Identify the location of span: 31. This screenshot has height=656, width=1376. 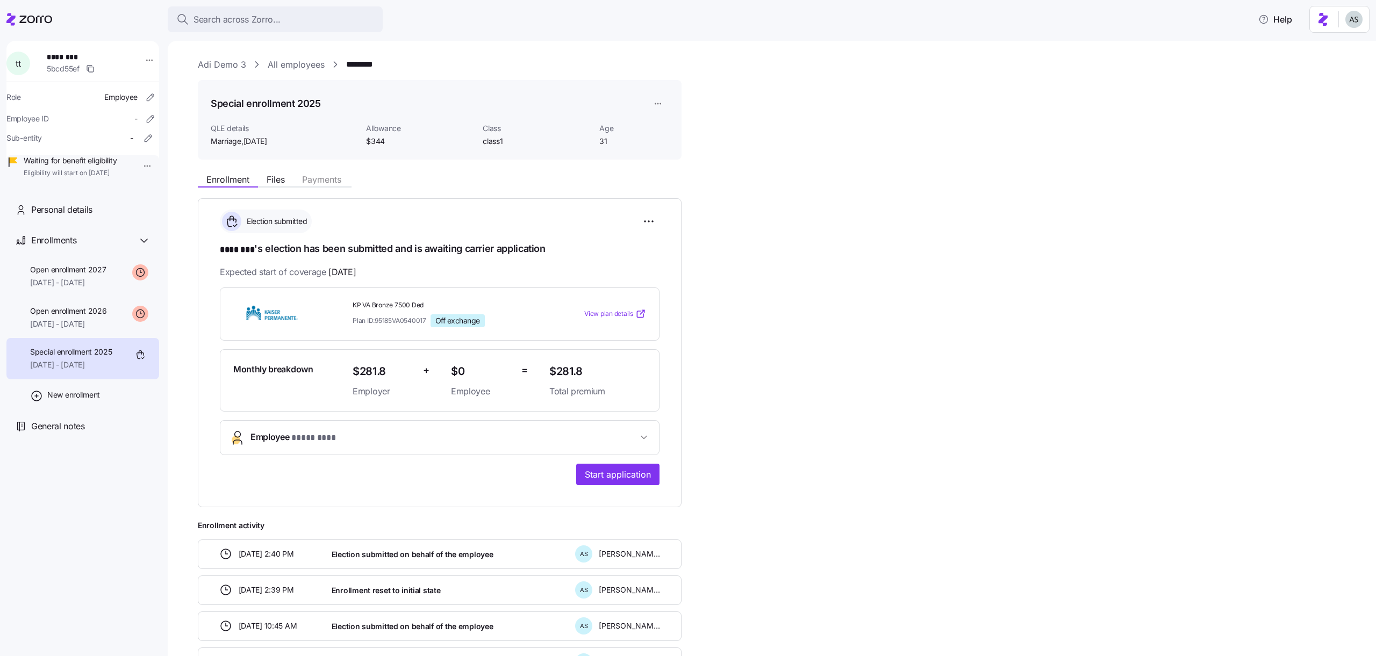
(634, 141).